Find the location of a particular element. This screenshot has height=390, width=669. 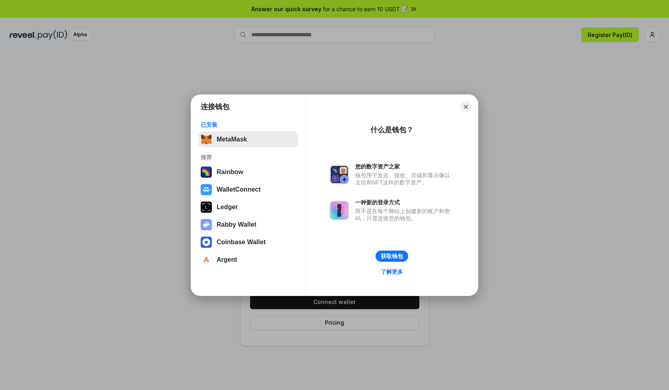

button: Argent is located at coordinates (248, 260).